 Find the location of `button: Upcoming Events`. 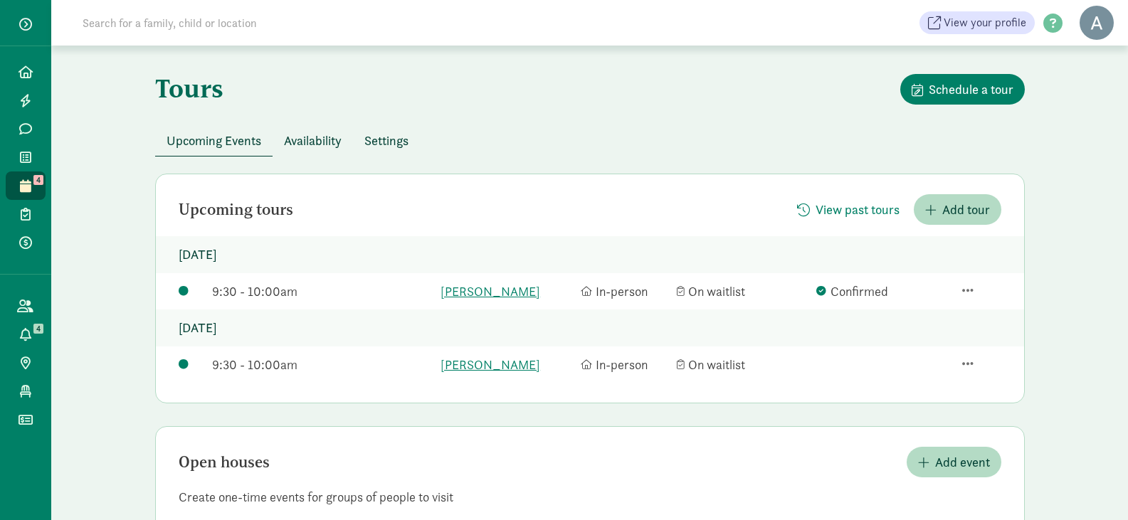

button: Upcoming Events is located at coordinates (214, 140).